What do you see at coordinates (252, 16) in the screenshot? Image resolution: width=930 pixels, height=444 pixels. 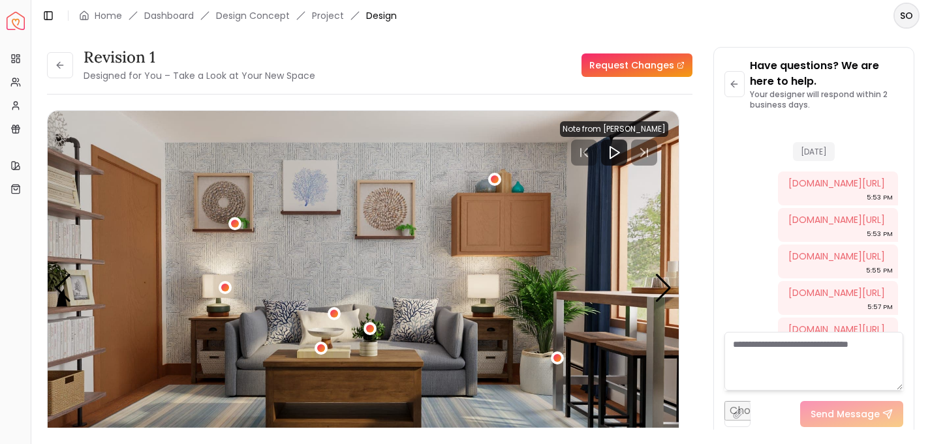 I see `li: Design Concept` at bounding box center [252, 16].